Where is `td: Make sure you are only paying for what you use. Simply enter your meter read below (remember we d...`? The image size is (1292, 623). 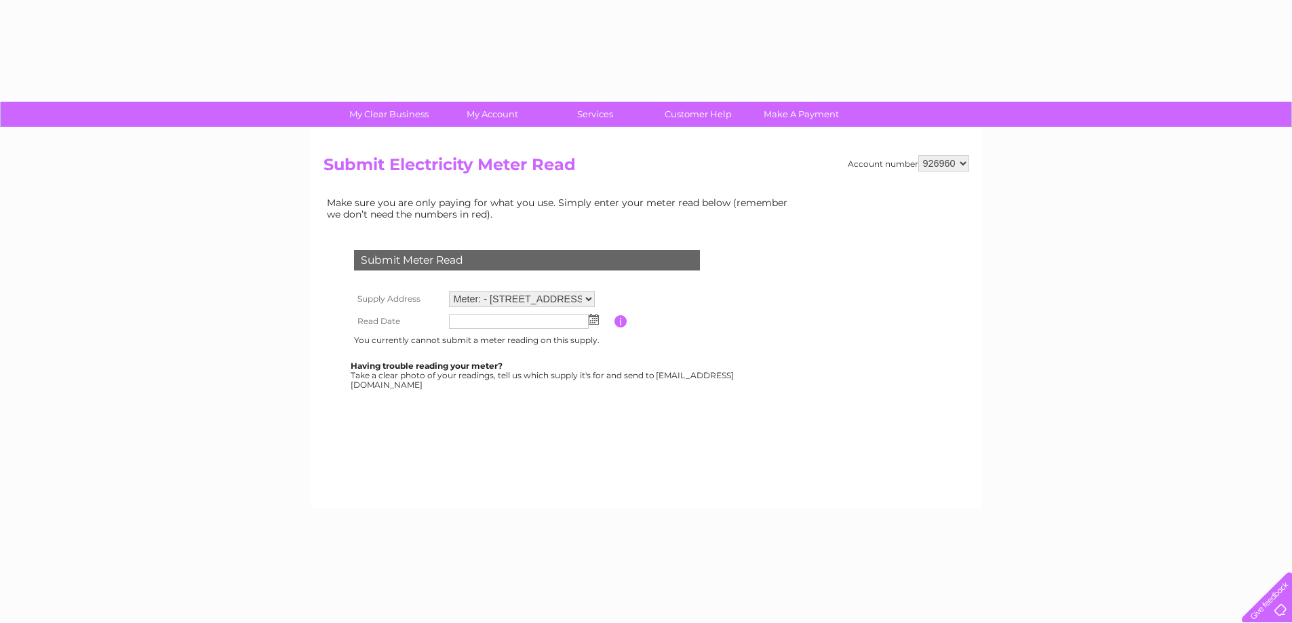 td: Make sure you are only paying for what you use. Simply enter your meter read below (remember we d... is located at coordinates (561, 208).